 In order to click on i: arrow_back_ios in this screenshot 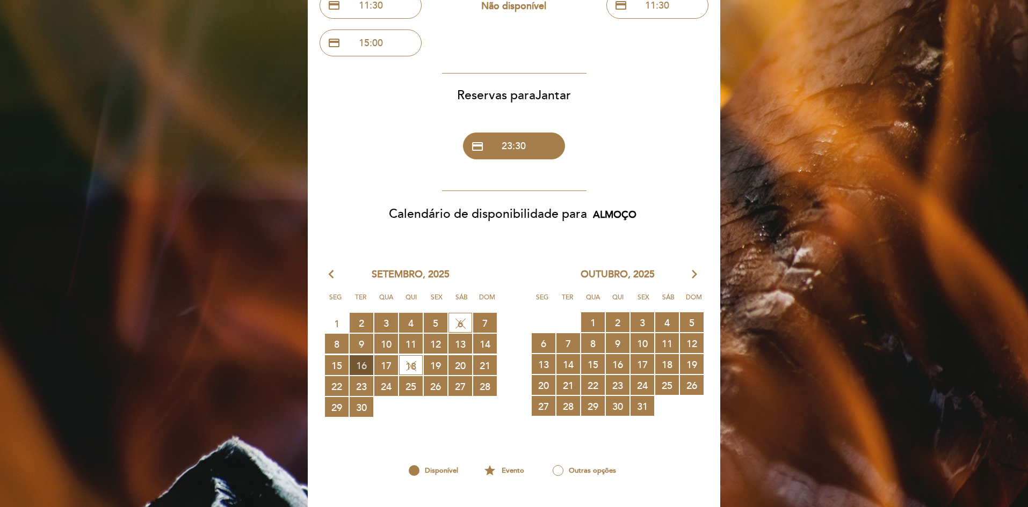, I will do `click(333, 275)`.